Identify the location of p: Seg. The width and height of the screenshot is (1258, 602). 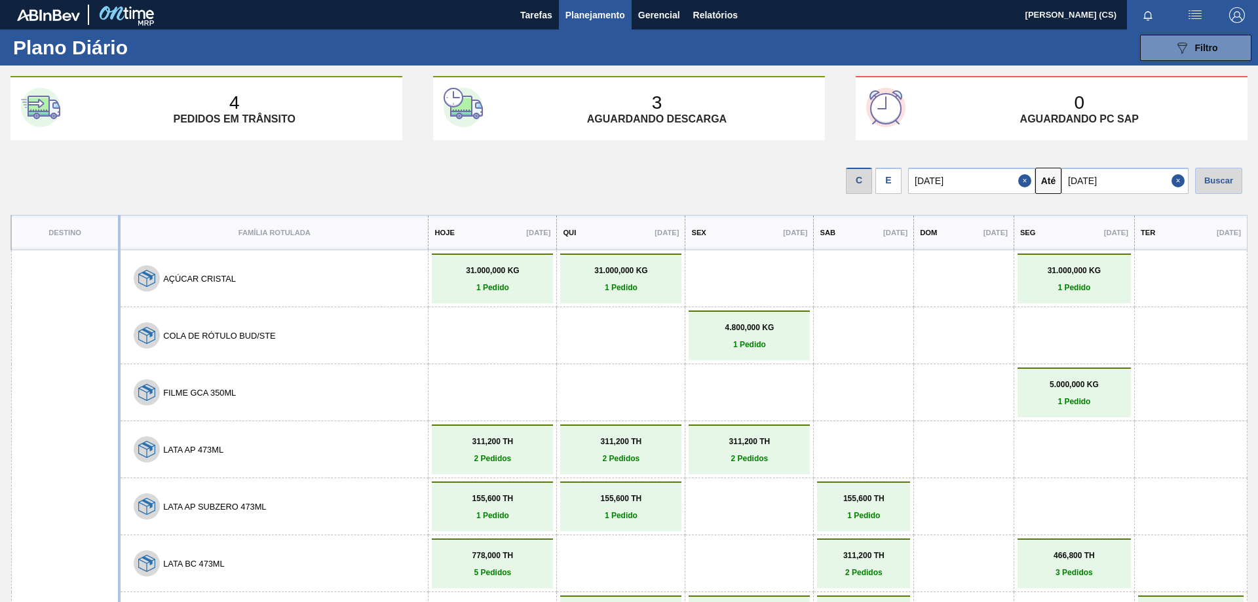
(1028, 233).